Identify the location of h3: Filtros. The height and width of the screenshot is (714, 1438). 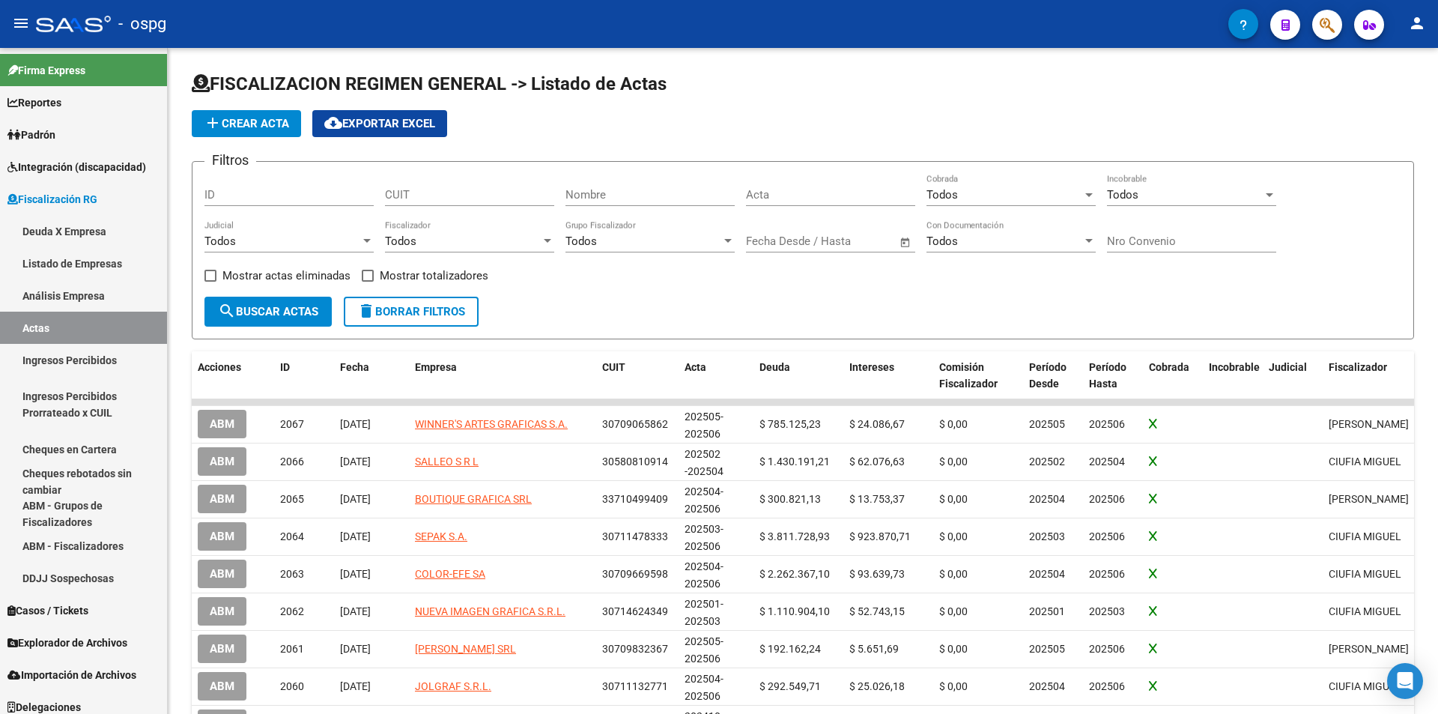
(230, 160).